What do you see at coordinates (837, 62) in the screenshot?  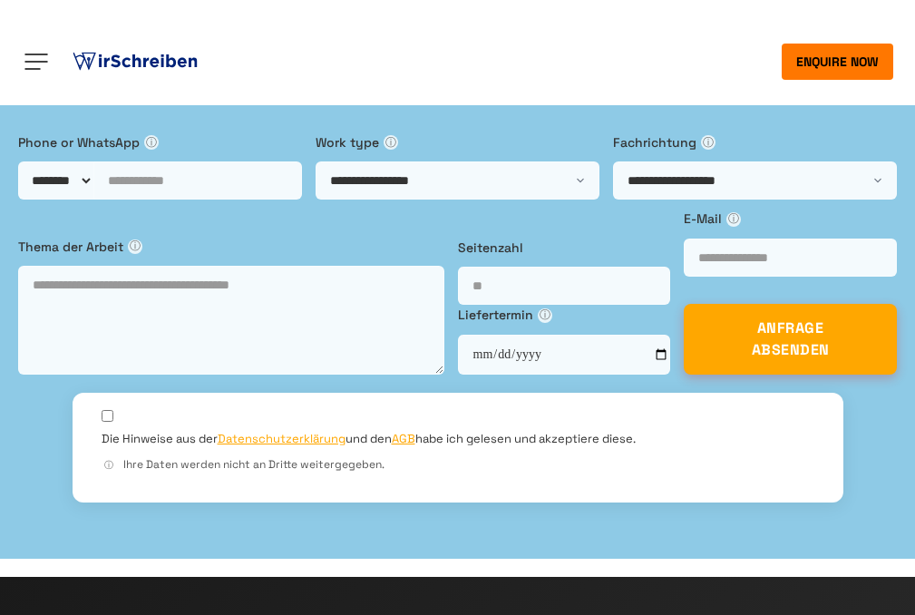 I see `font: Enquire now` at bounding box center [837, 62].